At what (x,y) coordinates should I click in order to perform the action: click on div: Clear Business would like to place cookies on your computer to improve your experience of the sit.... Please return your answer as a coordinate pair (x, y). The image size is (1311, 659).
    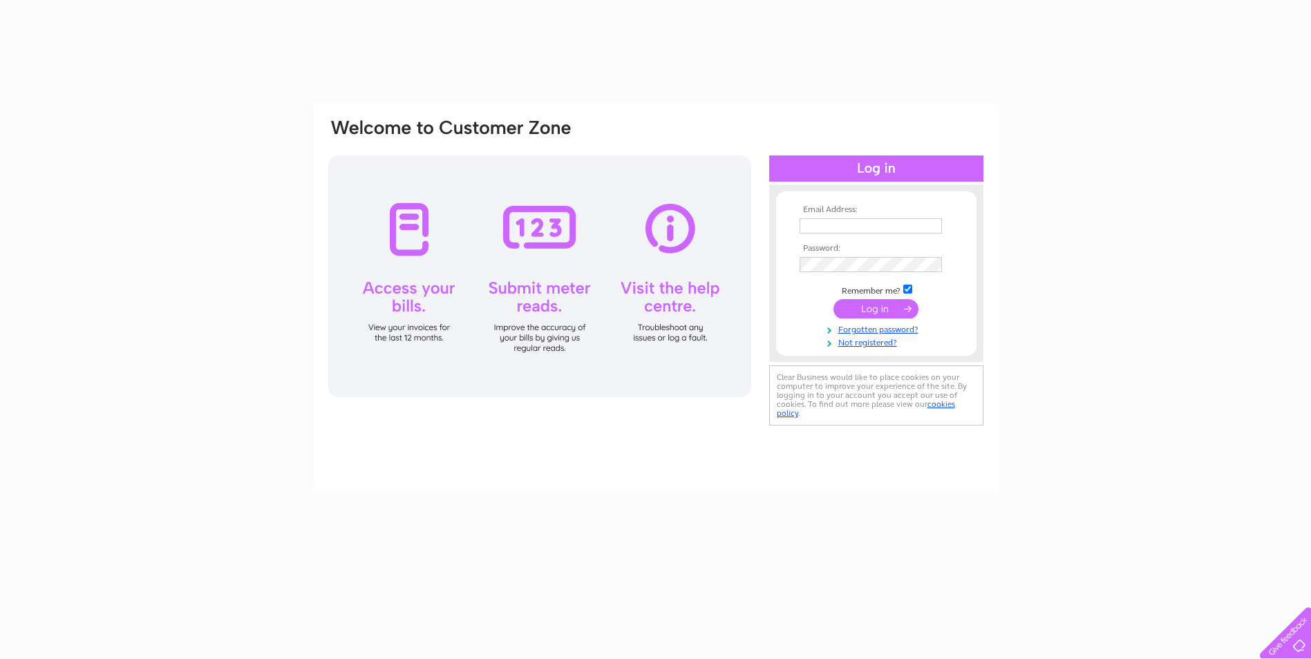
    Looking at the image, I should click on (876, 395).